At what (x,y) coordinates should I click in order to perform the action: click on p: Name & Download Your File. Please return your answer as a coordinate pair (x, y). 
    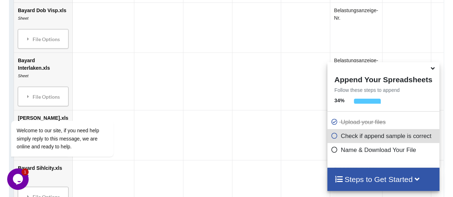
    Looking at the image, I should click on (385, 150).